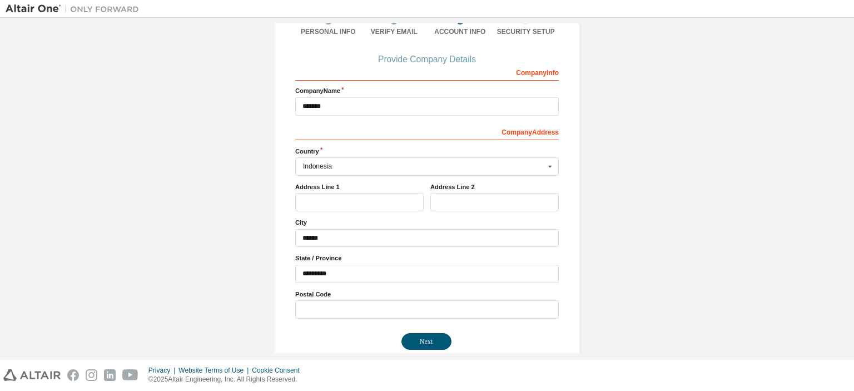  Describe the element at coordinates (427, 258) in the screenshot. I see `label: State / Province` at that location.